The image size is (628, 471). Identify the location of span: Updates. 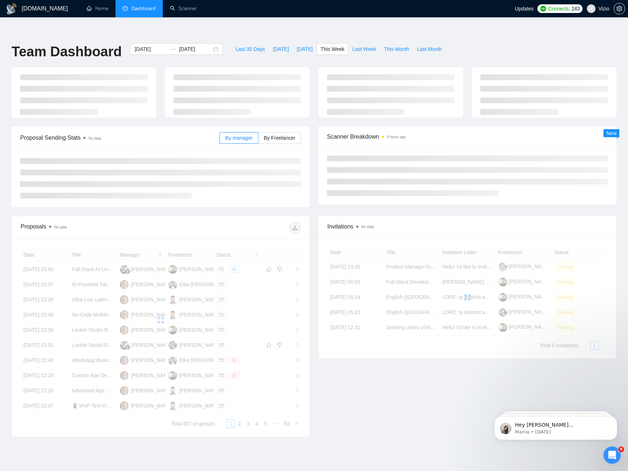
(524, 9).